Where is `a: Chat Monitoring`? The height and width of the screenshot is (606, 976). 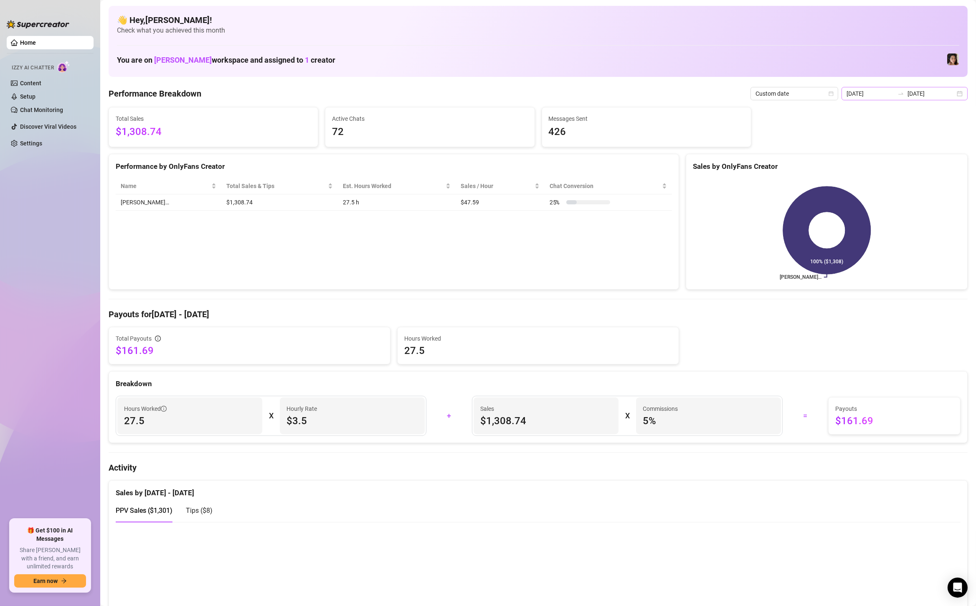
a: Chat Monitoring is located at coordinates (41, 110).